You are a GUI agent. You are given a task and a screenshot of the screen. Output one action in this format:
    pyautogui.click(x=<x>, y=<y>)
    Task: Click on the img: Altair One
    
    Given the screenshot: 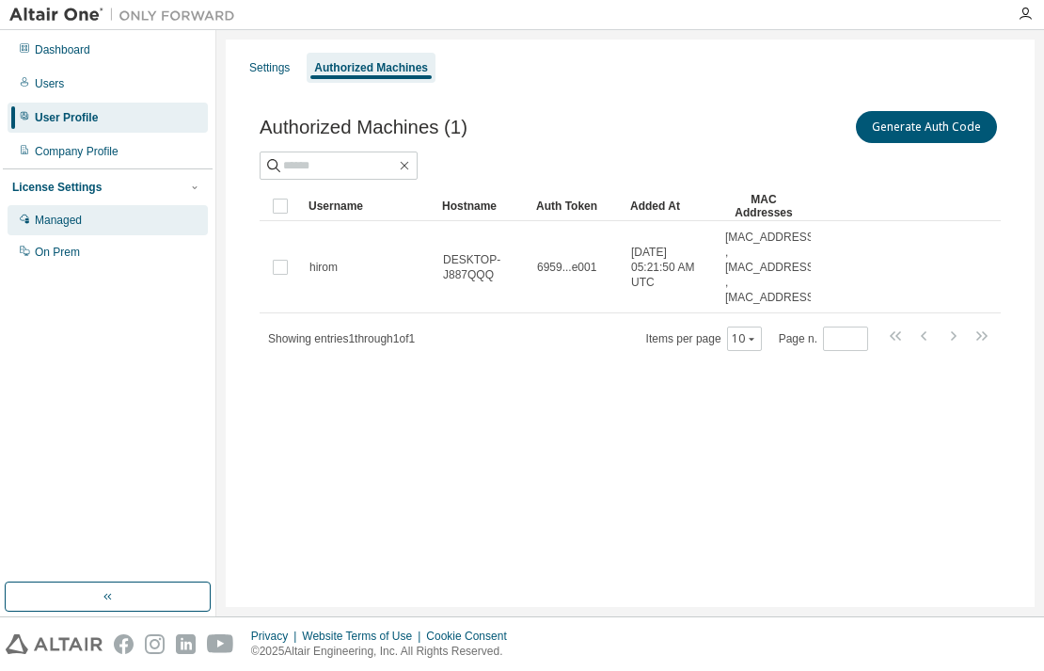 What is the action you would take?
    pyautogui.click(x=127, y=15)
    